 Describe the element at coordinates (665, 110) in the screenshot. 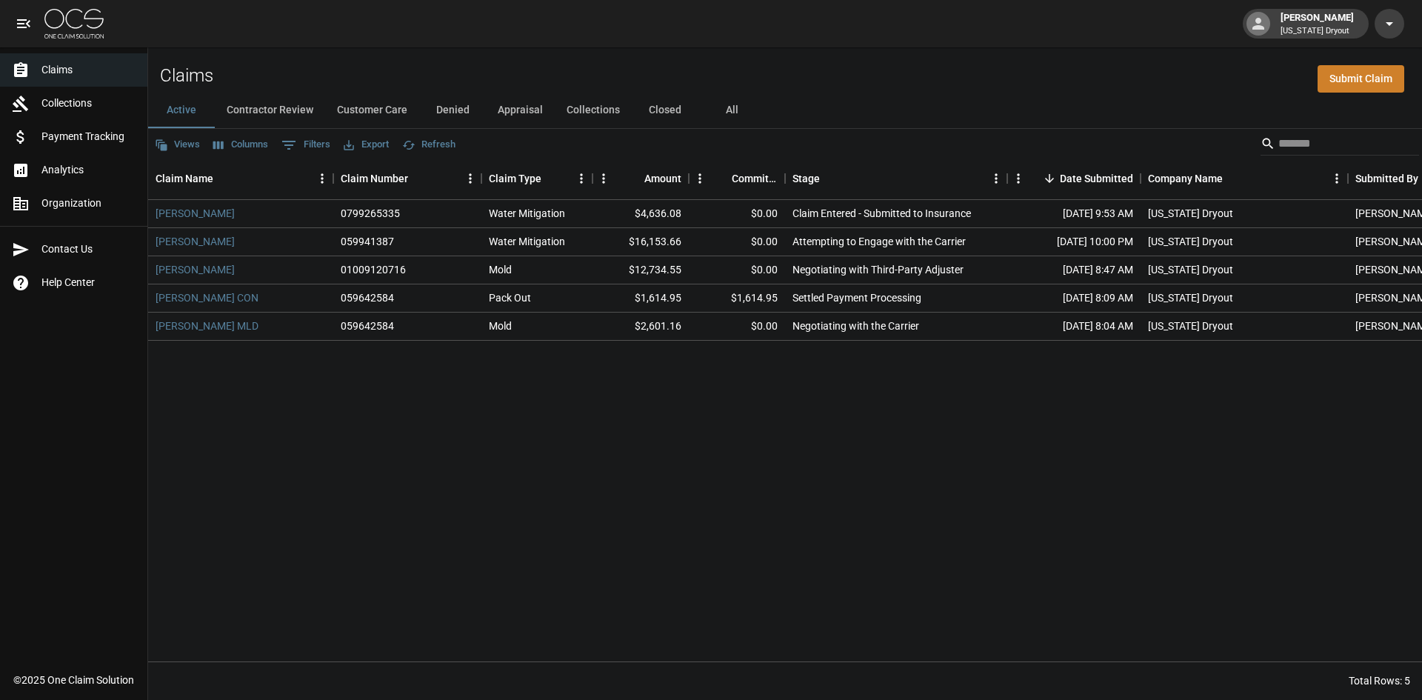

I see `button: Closed` at that location.